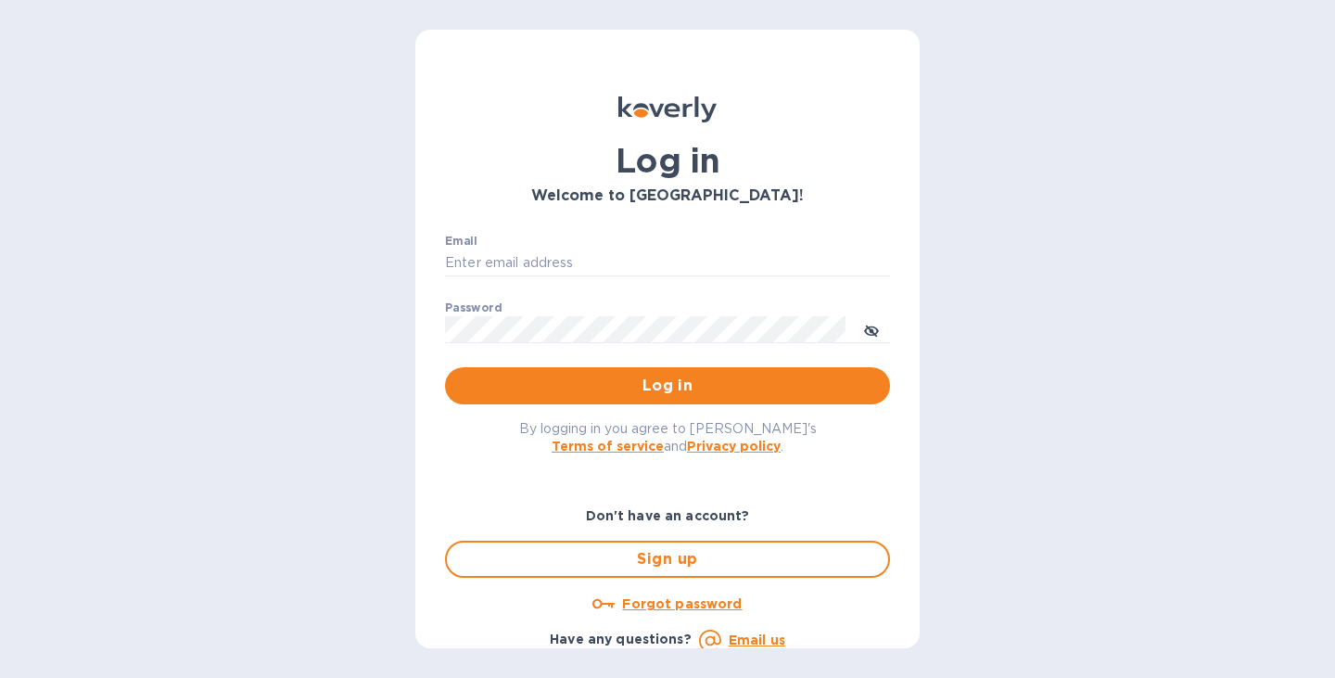 This screenshot has width=1335, height=678. What do you see at coordinates (668, 386) in the screenshot?
I see `span: Log in` at bounding box center [668, 386].